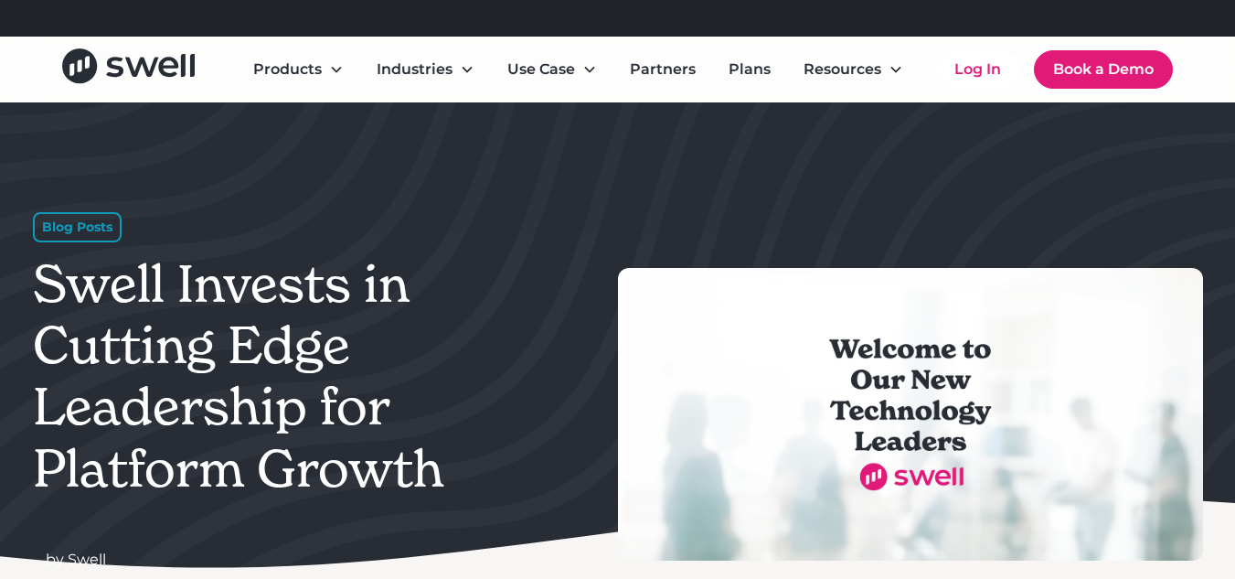 The image size is (1235, 579). Describe the element at coordinates (977, 69) in the screenshot. I see `a: Log In` at that location.